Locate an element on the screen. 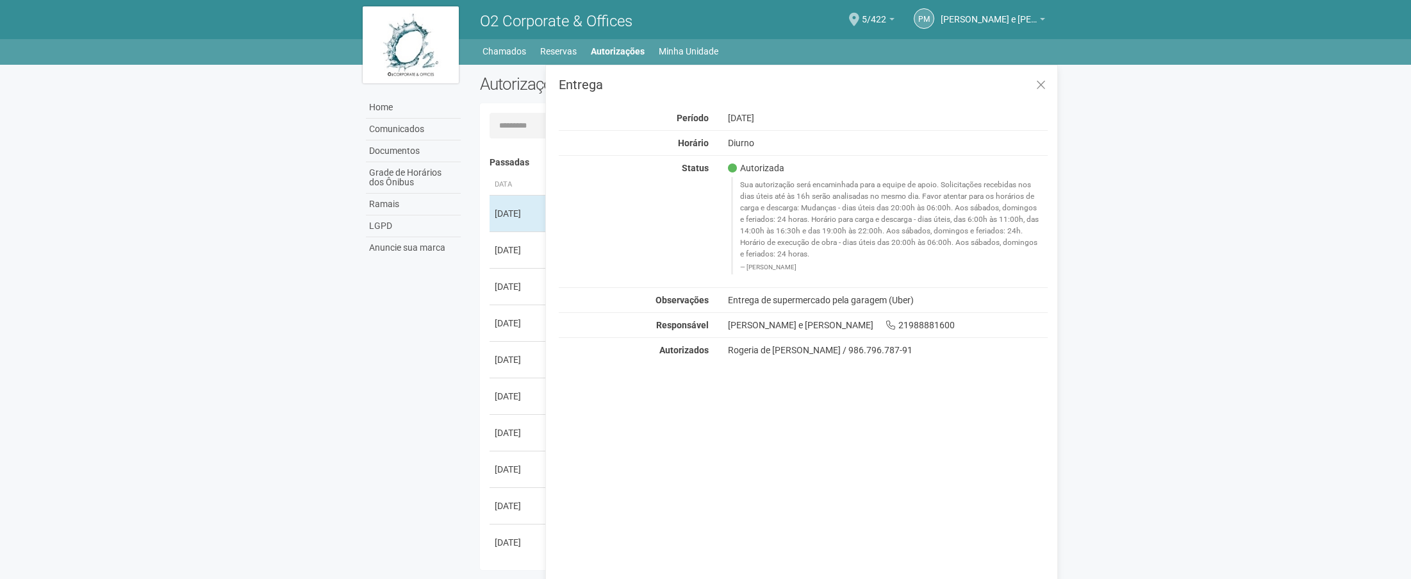 The height and width of the screenshot is (579, 1411). h4: Passadas is located at coordinates (764, 162).